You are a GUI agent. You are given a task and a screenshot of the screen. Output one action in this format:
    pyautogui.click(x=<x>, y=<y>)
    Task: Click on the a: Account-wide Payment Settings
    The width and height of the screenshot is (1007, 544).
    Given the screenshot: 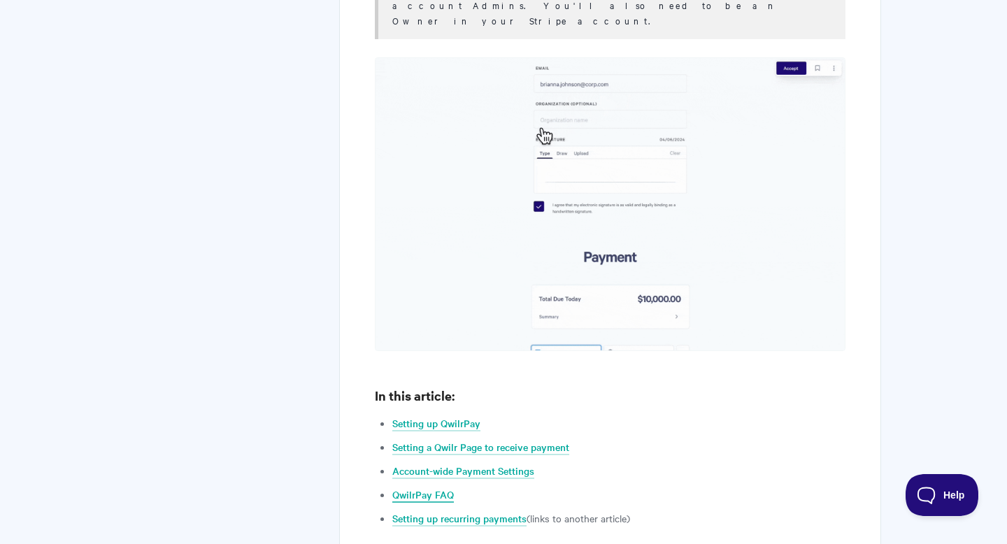 What is the action you would take?
    pyautogui.click(x=463, y=471)
    